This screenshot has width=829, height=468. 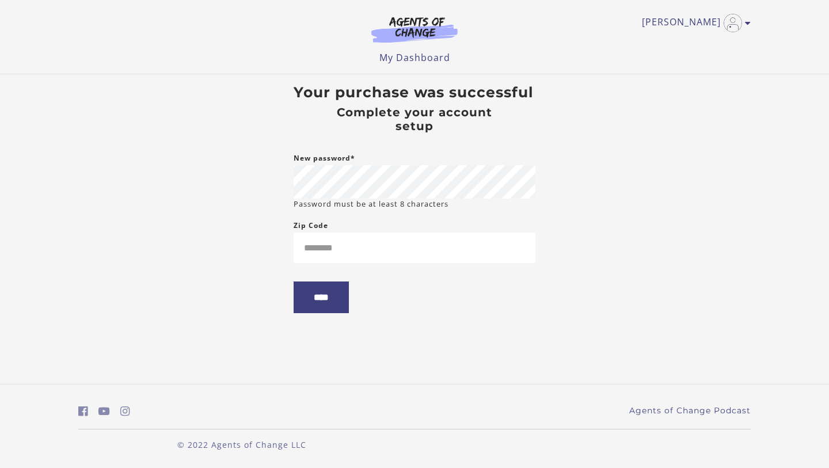 I want to click on label: Zip Code, so click(x=311, y=226).